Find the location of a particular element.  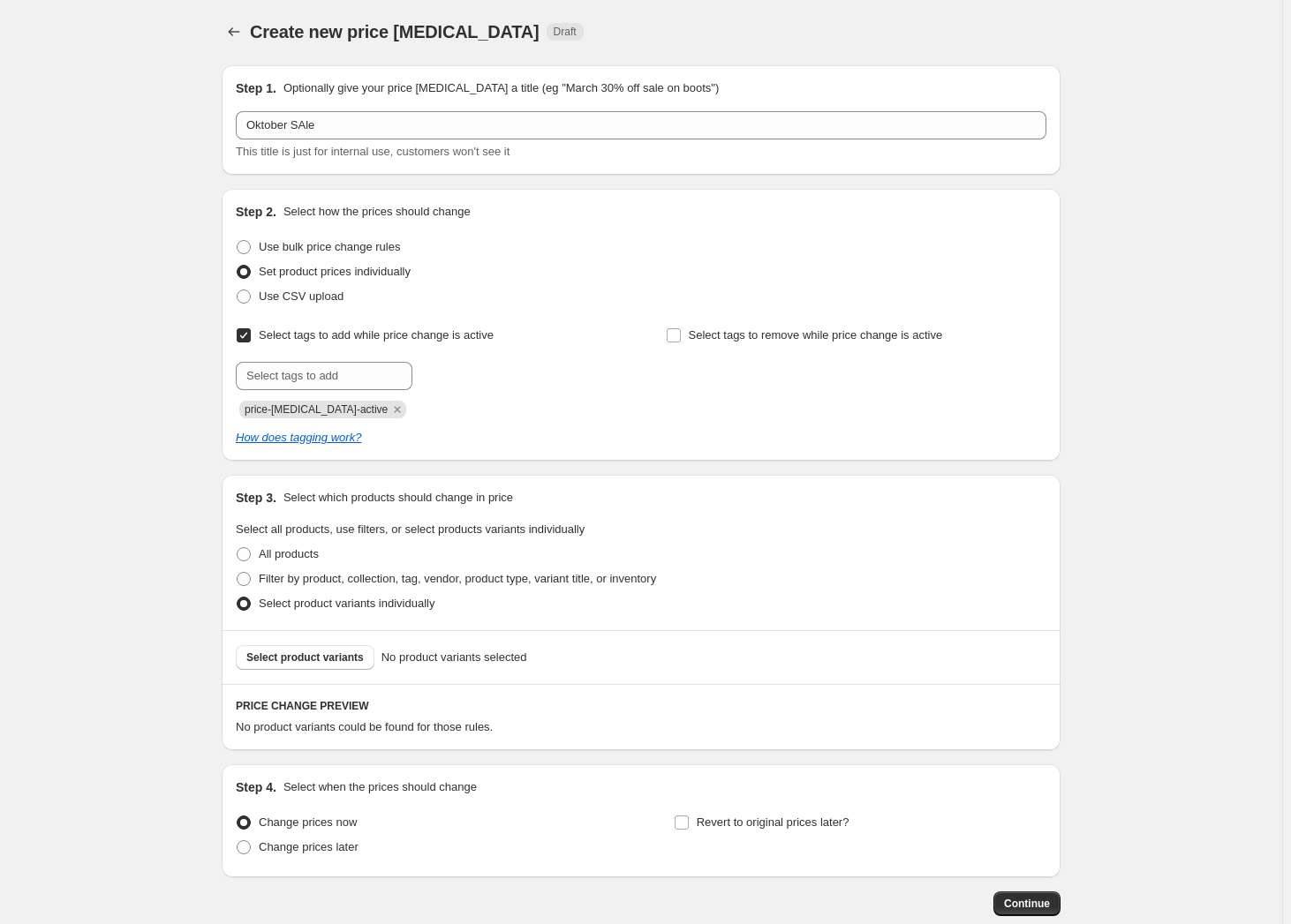

span: All products is located at coordinates (288, 553).